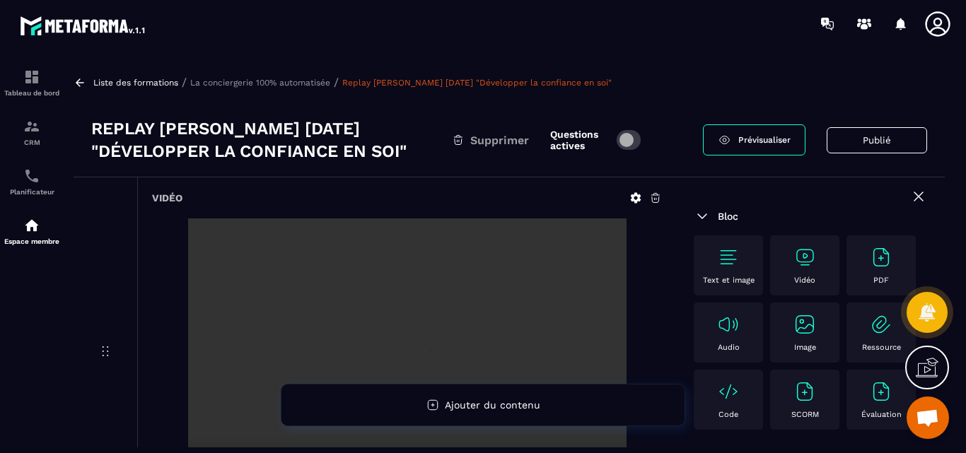  What do you see at coordinates (32, 176) in the screenshot?
I see `img: scheduler` at bounding box center [32, 176].